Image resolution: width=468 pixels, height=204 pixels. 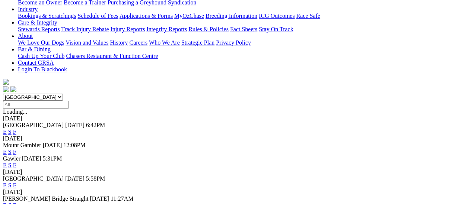 What do you see at coordinates (119, 42) in the screenshot?
I see `a: History` at bounding box center [119, 42].